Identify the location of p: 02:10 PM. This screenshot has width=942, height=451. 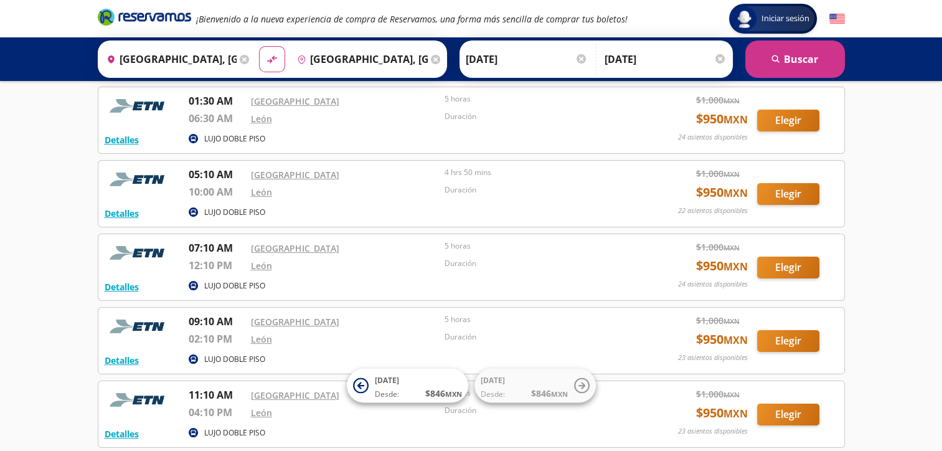
(217, 339).